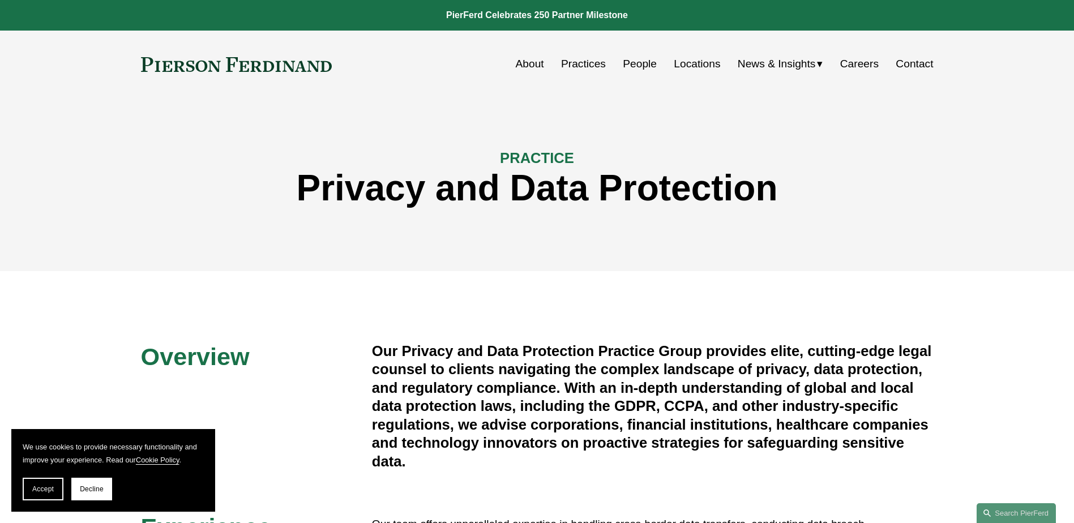 The image size is (1074, 523). What do you see at coordinates (530, 64) in the screenshot?
I see `a: About` at bounding box center [530, 64].